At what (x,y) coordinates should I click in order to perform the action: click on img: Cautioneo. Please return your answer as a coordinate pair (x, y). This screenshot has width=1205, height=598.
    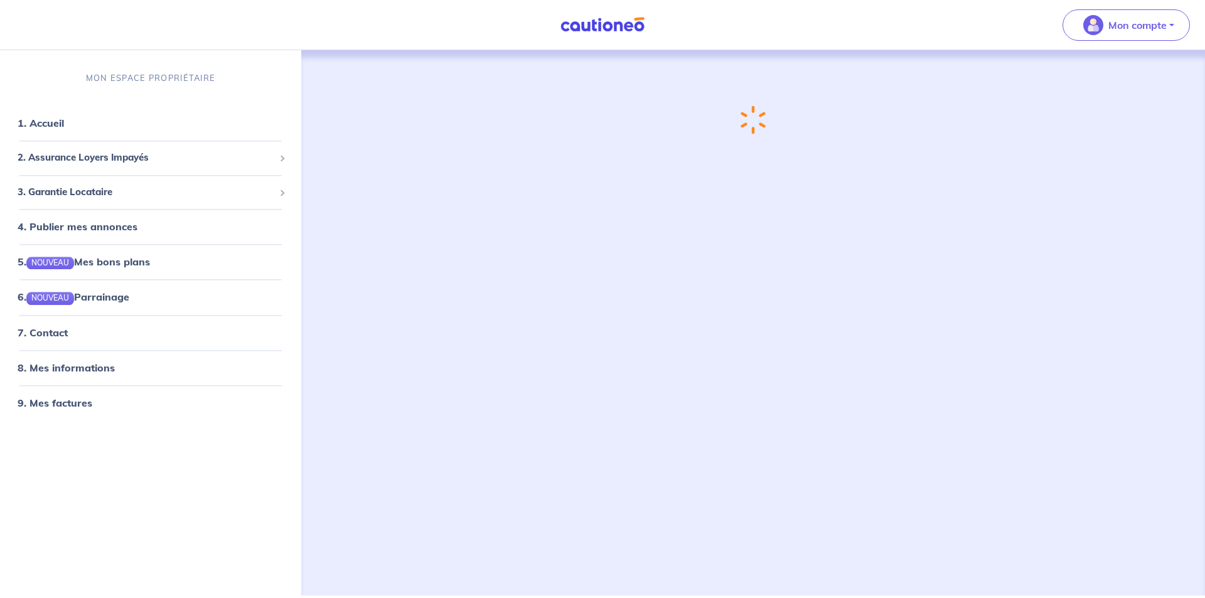
    Looking at the image, I should click on (602, 24).